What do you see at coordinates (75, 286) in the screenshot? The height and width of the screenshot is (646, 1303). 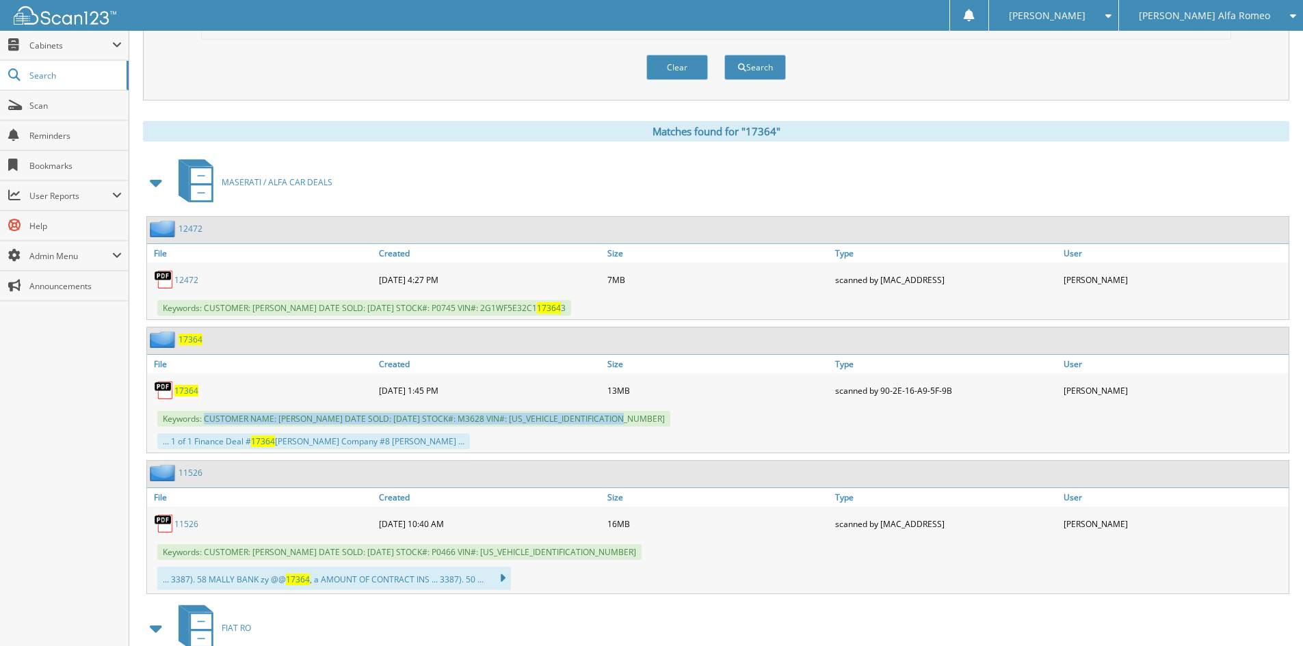 I see `span: Announcements` at bounding box center [75, 286].